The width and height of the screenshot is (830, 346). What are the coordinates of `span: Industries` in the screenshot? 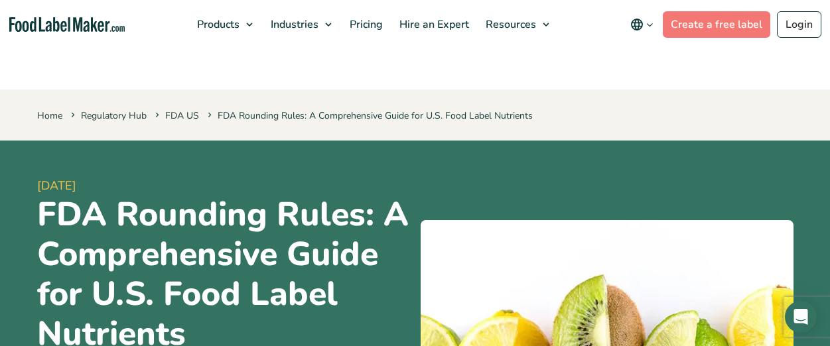 It's located at (293, 25).